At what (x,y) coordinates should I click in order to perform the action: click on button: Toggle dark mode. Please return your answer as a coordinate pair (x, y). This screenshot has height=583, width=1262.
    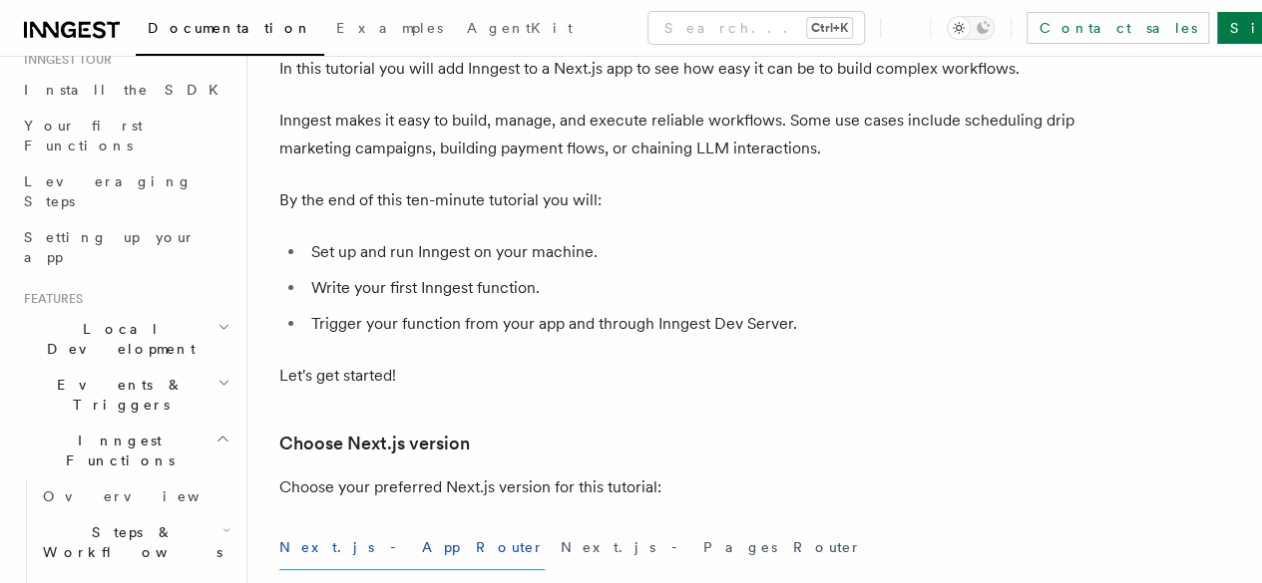
    Looking at the image, I should click on (970, 28).